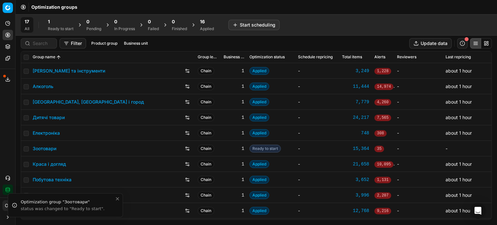 The height and width of the screenshot is (225, 497). What do you see at coordinates (356, 133) in the screenshot?
I see `a: 748` at bounding box center [356, 133].